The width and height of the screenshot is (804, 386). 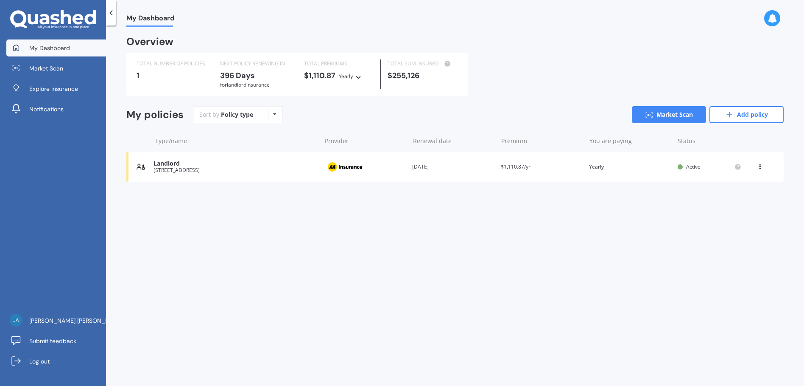 What do you see at coordinates (366, 141) in the screenshot?
I see `div: Provider` at bounding box center [366, 141].